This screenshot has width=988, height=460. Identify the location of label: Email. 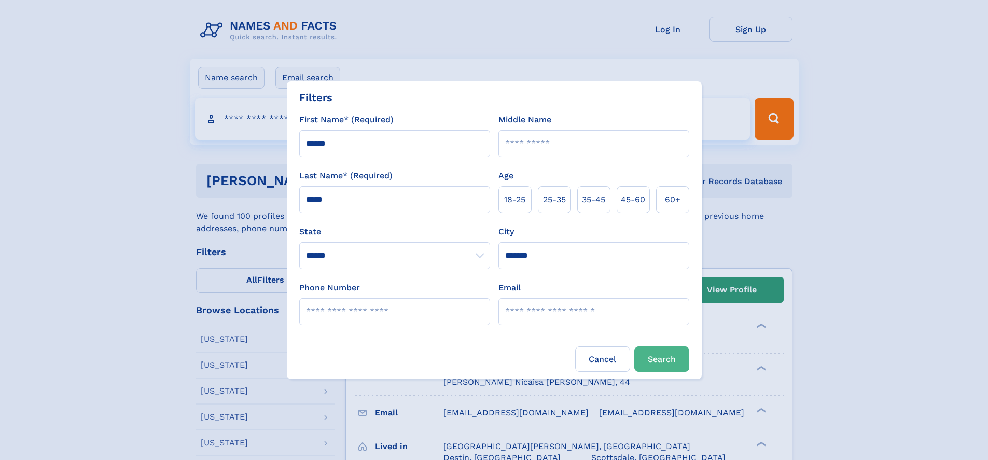
(509, 288).